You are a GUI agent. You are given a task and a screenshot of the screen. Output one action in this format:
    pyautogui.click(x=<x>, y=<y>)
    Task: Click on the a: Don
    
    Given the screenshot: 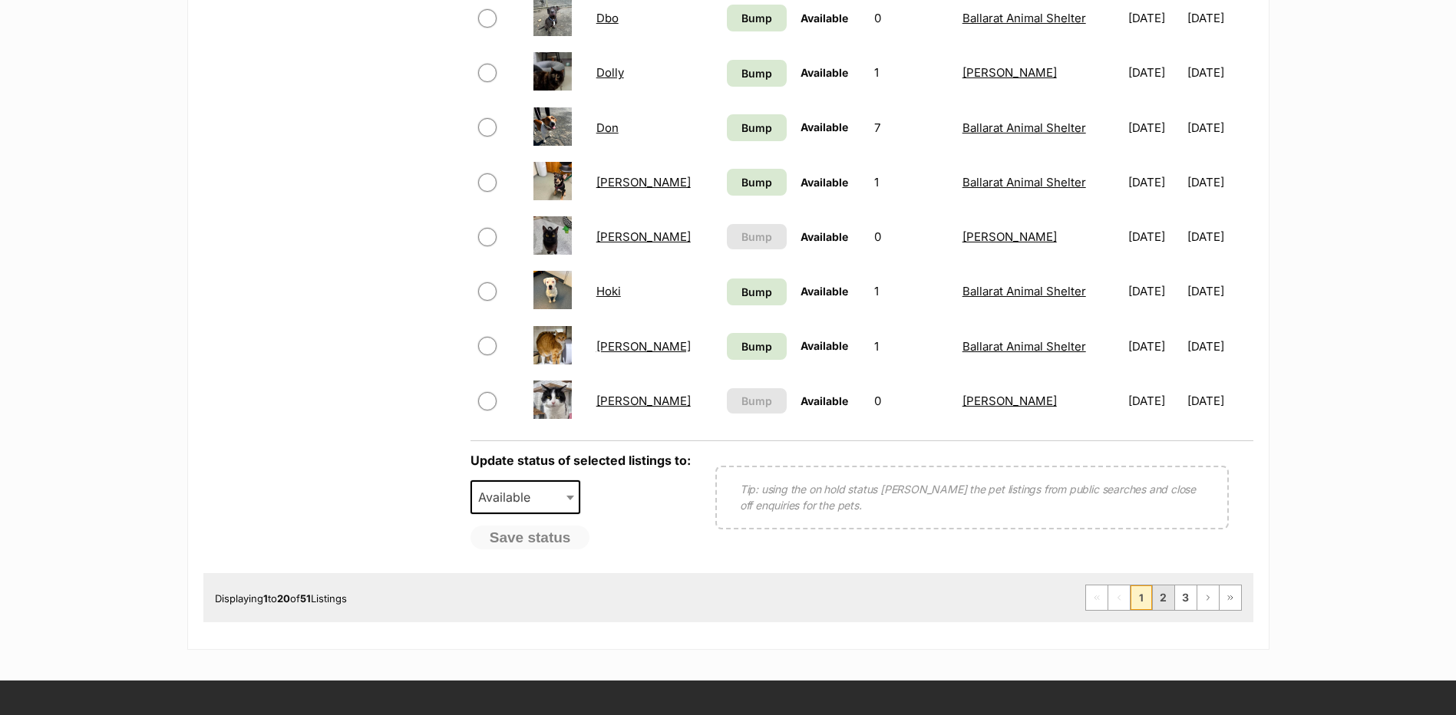 What is the action you would take?
    pyautogui.click(x=607, y=127)
    